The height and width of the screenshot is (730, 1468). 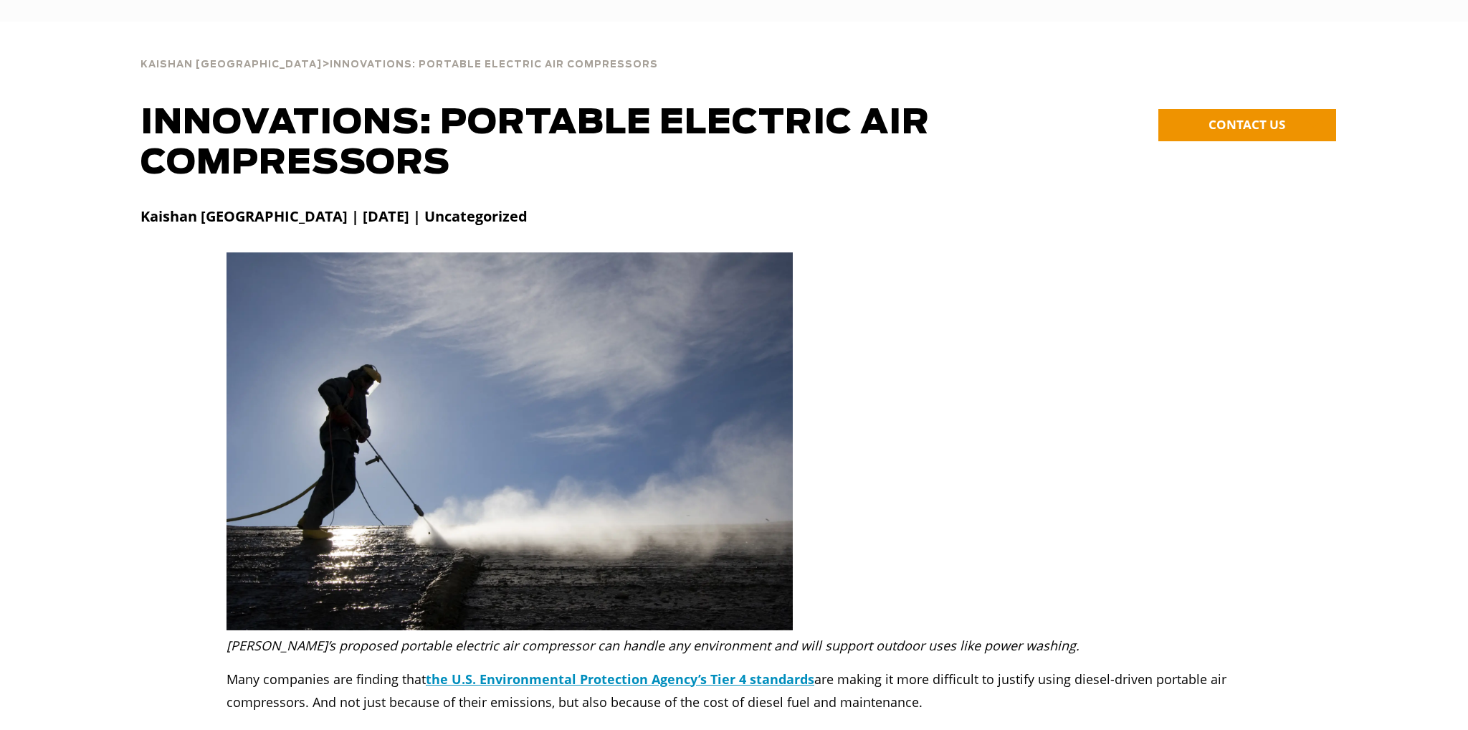 I want to click on a: Innovations: Portable Electric Air Compressors, so click(x=494, y=64).